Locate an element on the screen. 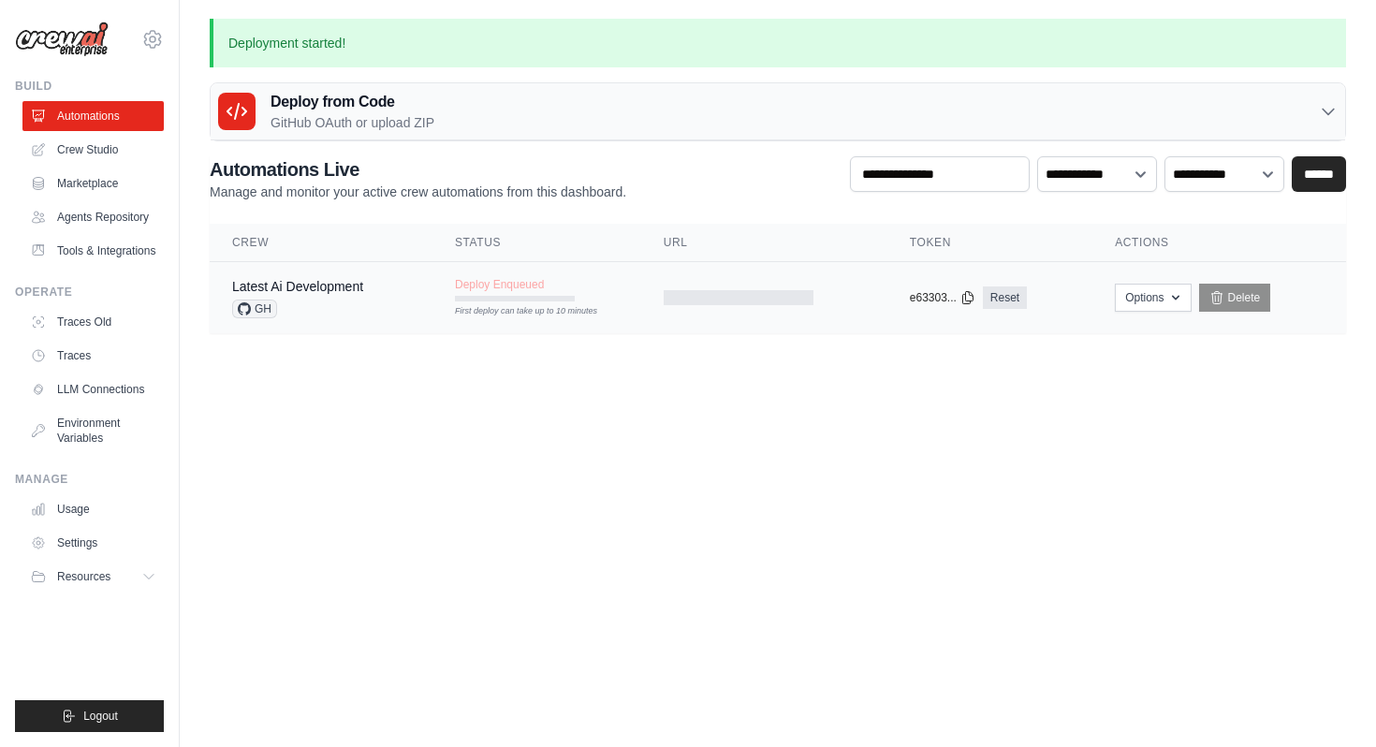  a: Usage is located at coordinates (93, 509).